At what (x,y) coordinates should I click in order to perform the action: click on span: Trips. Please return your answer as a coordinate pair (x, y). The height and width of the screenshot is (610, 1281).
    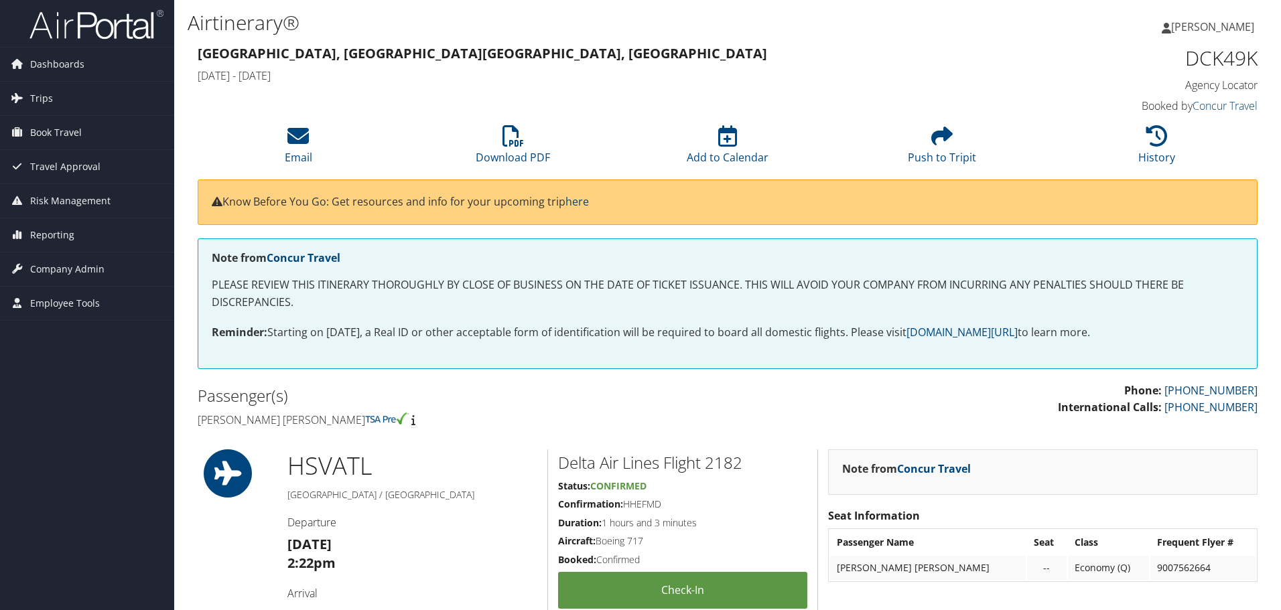
    Looking at the image, I should click on (42, 98).